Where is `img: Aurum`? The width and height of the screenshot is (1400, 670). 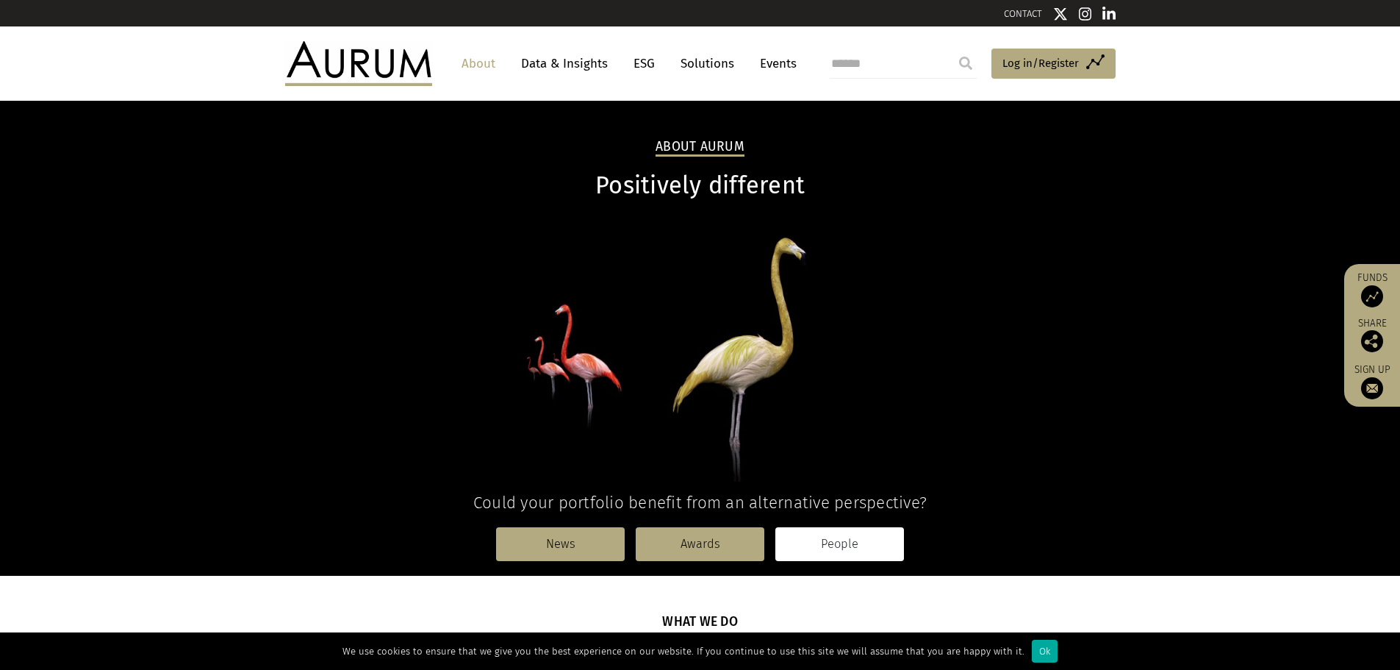
img: Aurum is located at coordinates (359, 63).